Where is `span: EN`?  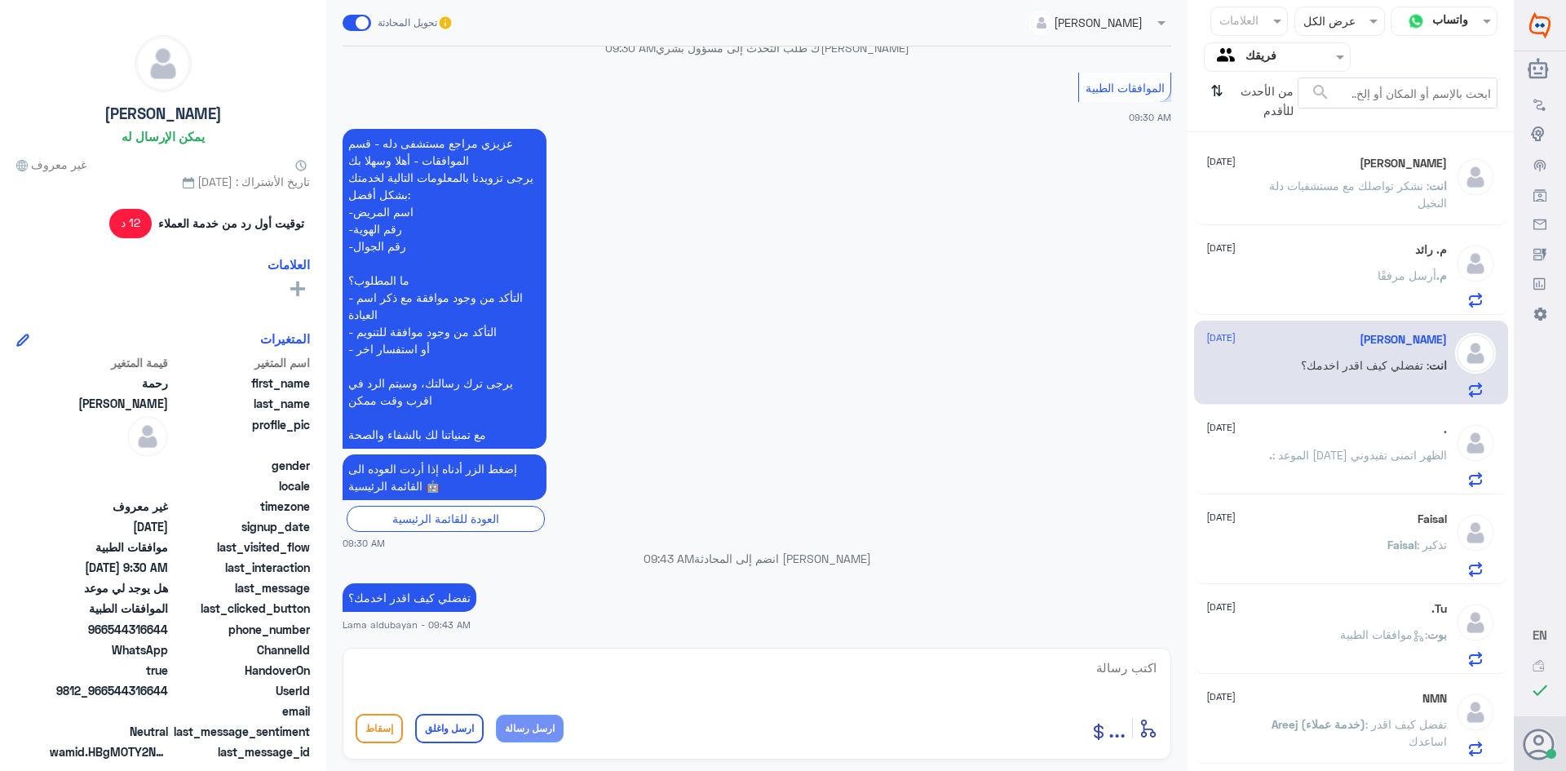 span: EN is located at coordinates (1539, 634).